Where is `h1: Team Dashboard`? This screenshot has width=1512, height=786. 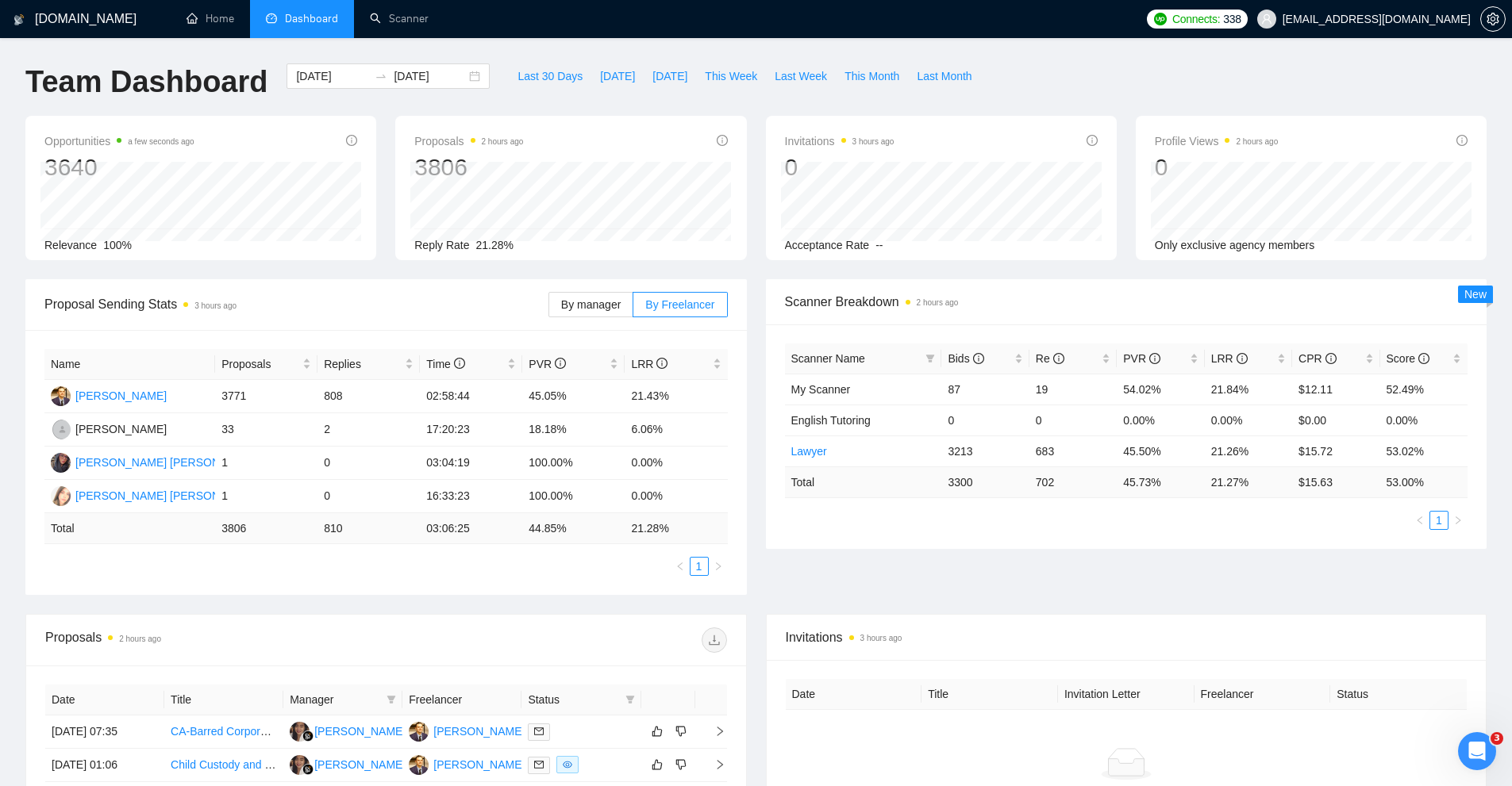
h1: Team Dashboard is located at coordinates (146, 81).